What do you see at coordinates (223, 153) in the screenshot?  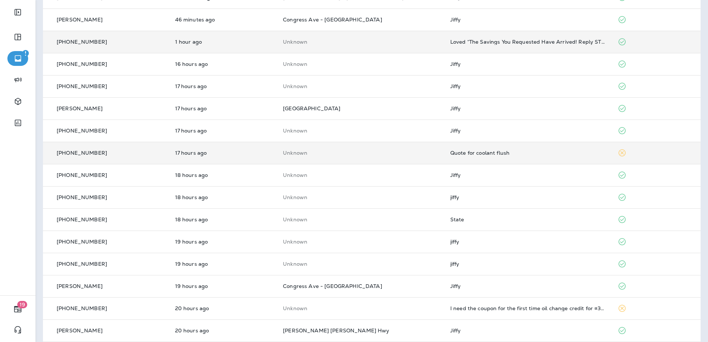 I see `p: Aug 25, 2025 05:33 PM` at bounding box center [223, 153].